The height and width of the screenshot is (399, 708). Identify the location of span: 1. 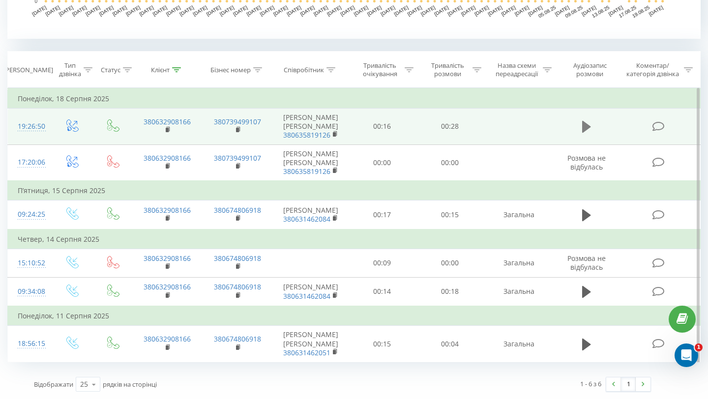
(699, 348).